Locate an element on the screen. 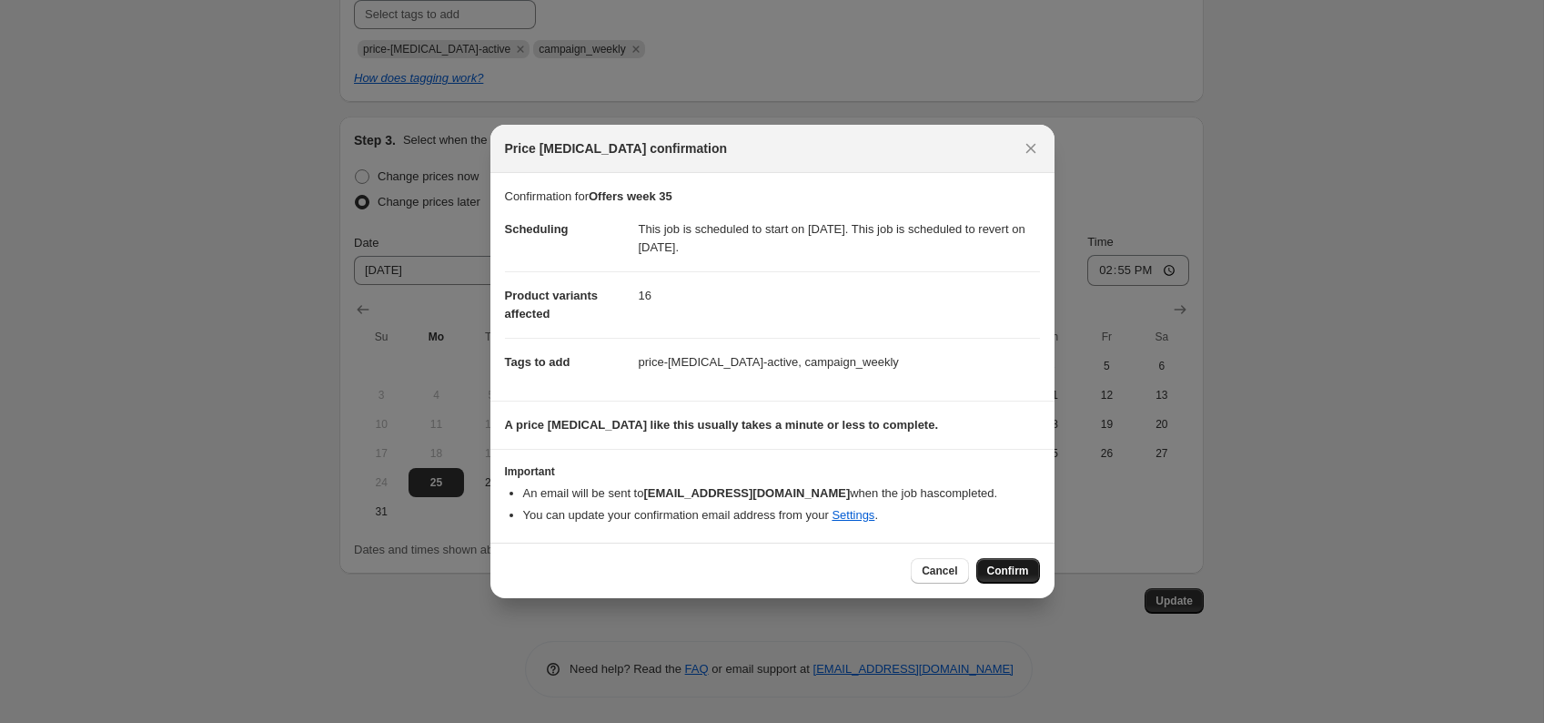 The height and width of the screenshot is (723, 1544). button: Close is located at coordinates (1031, 148).